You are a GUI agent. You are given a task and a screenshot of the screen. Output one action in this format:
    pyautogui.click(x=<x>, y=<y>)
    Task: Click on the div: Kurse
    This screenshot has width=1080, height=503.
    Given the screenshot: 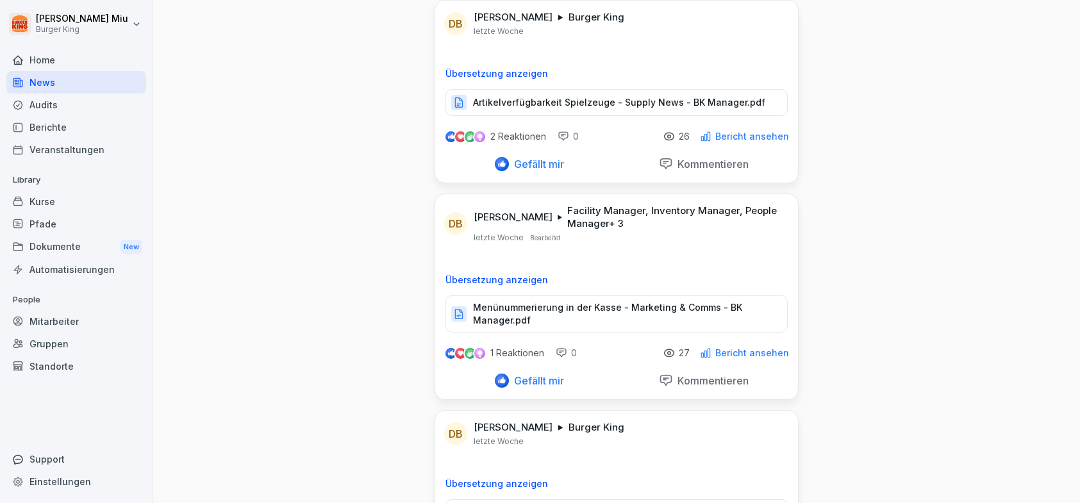 What is the action you would take?
    pyautogui.click(x=76, y=201)
    